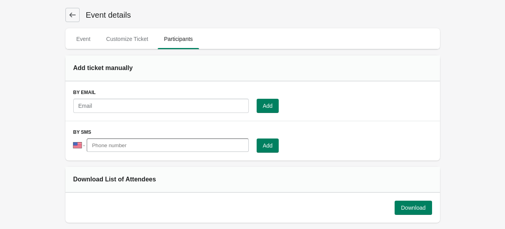  What do you see at coordinates (253, 132) in the screenshot?
I see `h3: By SMS` at bounding box center [253, 132].